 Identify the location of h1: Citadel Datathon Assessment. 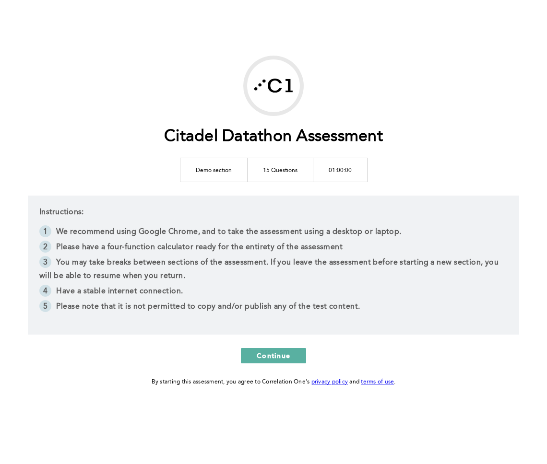
(273, 137).